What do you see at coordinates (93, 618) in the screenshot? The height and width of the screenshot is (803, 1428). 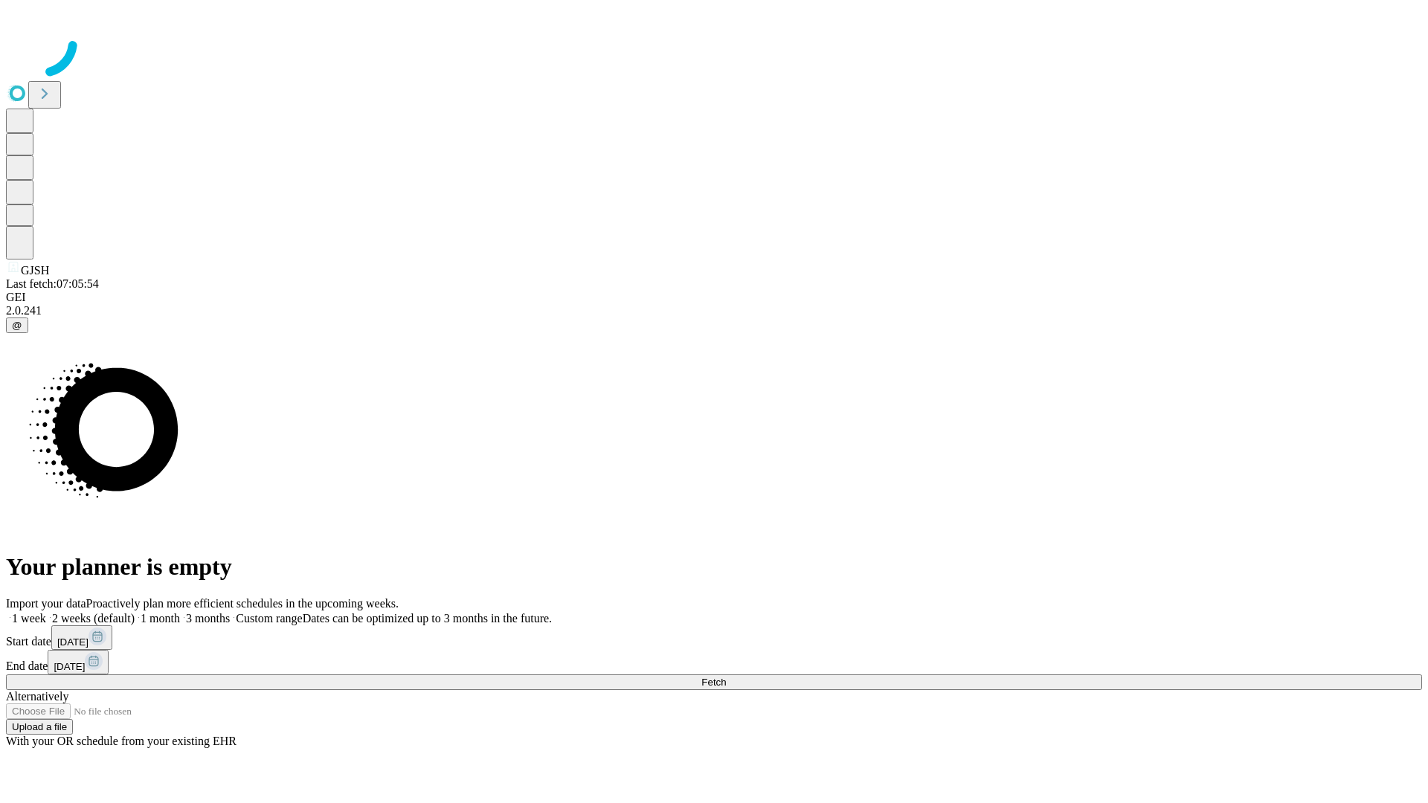 I see `span: 2 weeks (default)` at bounding box center [93, 618].